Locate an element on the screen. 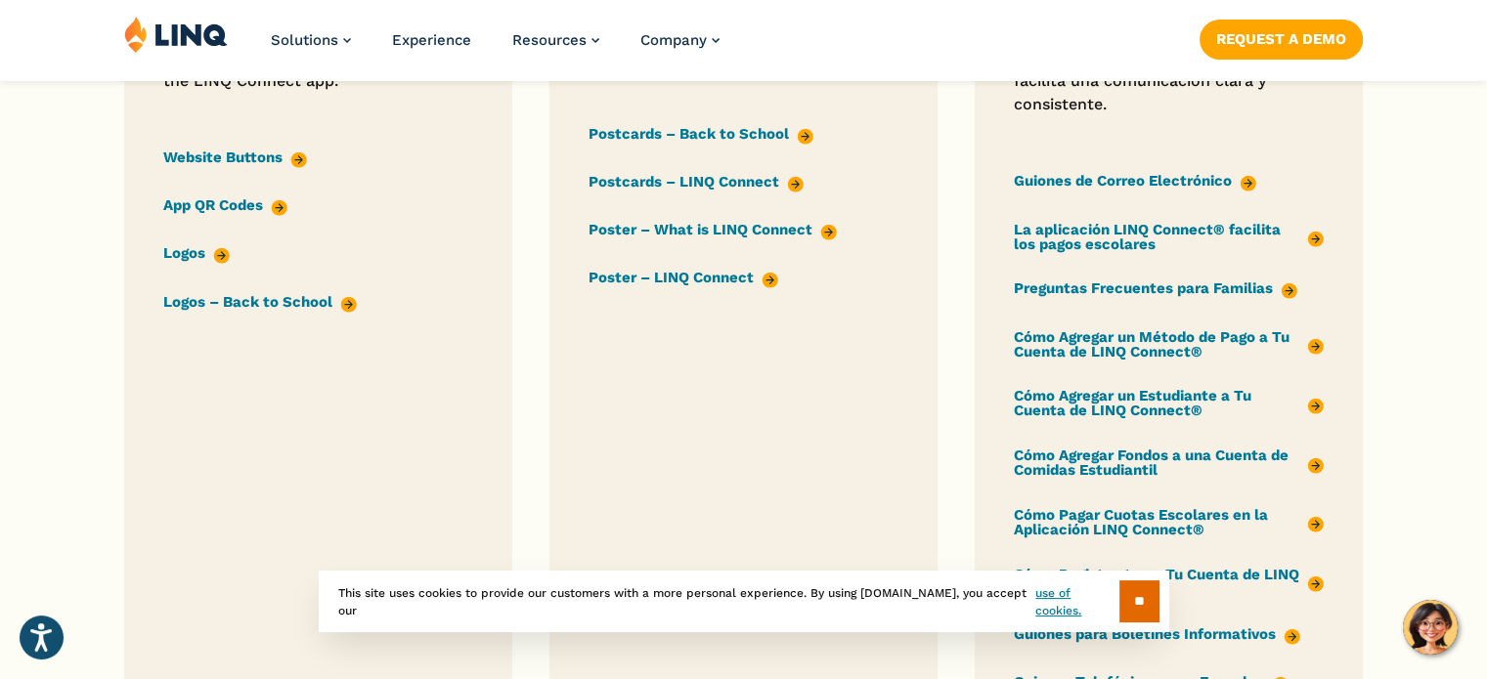 The width and height of the screenshot is (1487, 679). span: Solutions is located at coordinates (304, 40).